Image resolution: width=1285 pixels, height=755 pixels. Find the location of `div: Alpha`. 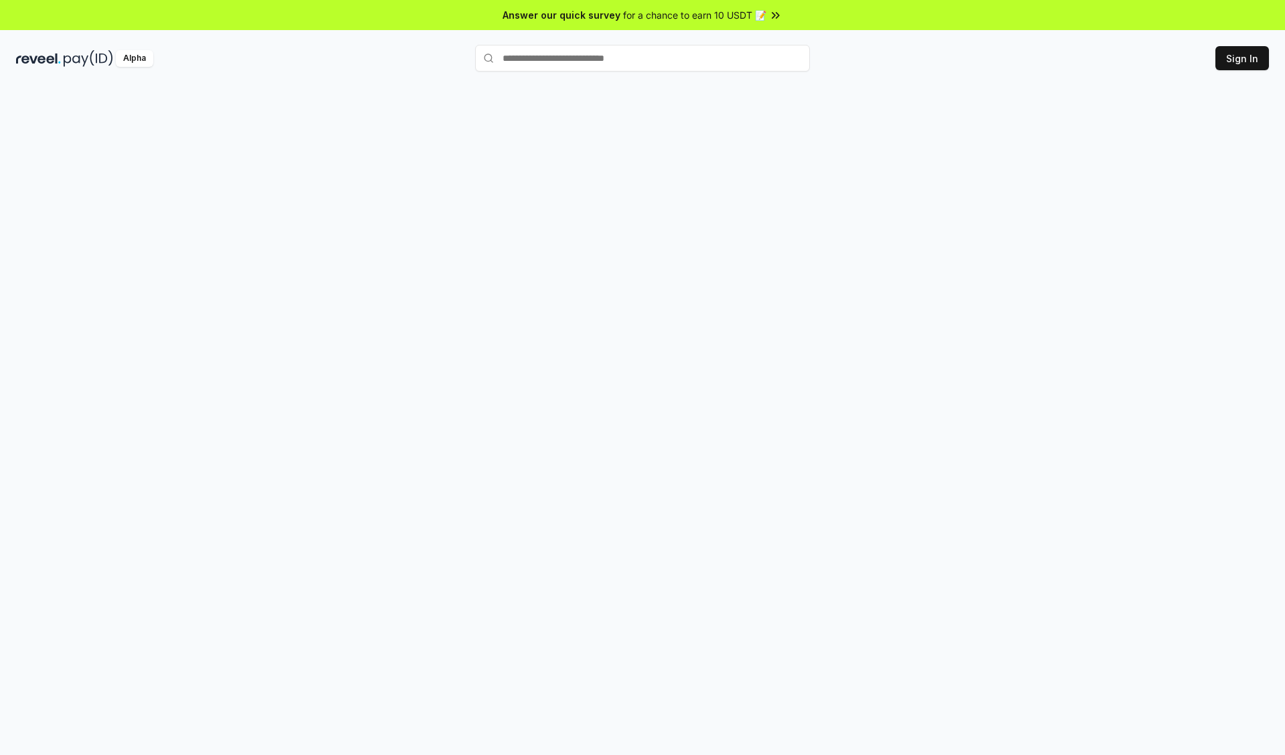

div: Alpha is located at coordinates (135, 58).